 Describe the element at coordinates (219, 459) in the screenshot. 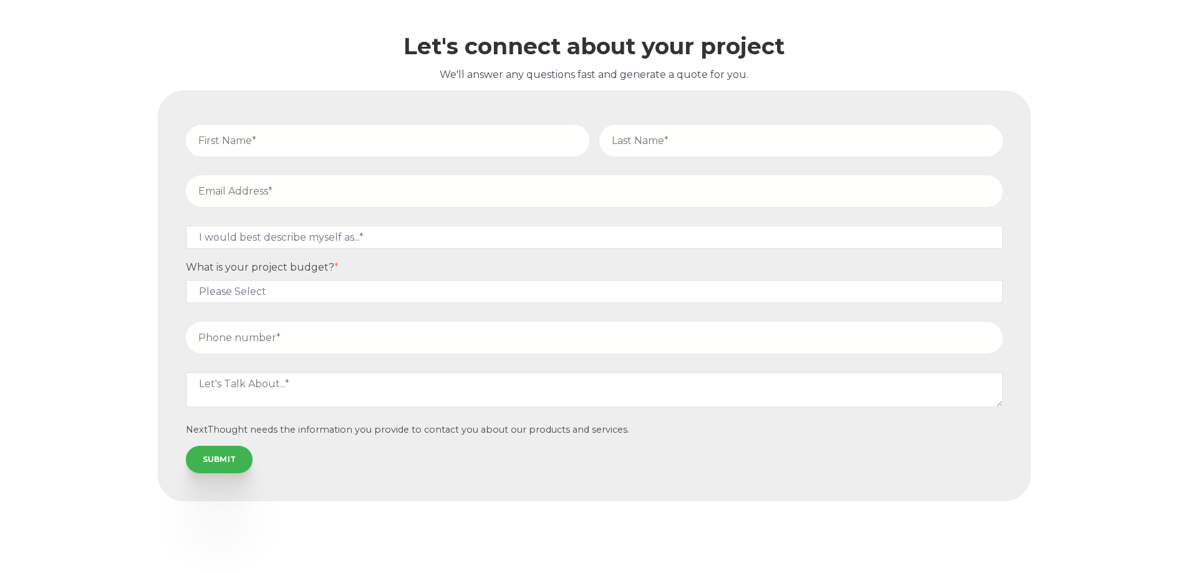

I see `input: SUBMIT` at that location.